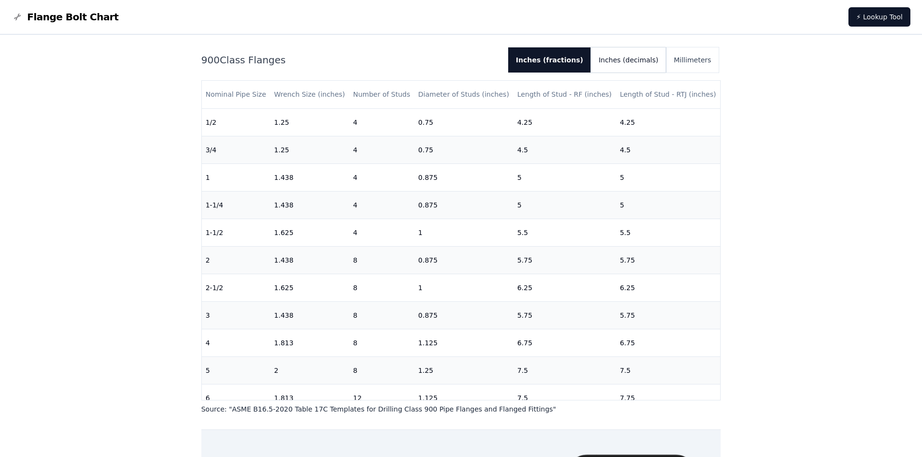  I want to click on td: 12, so click(381, 398).